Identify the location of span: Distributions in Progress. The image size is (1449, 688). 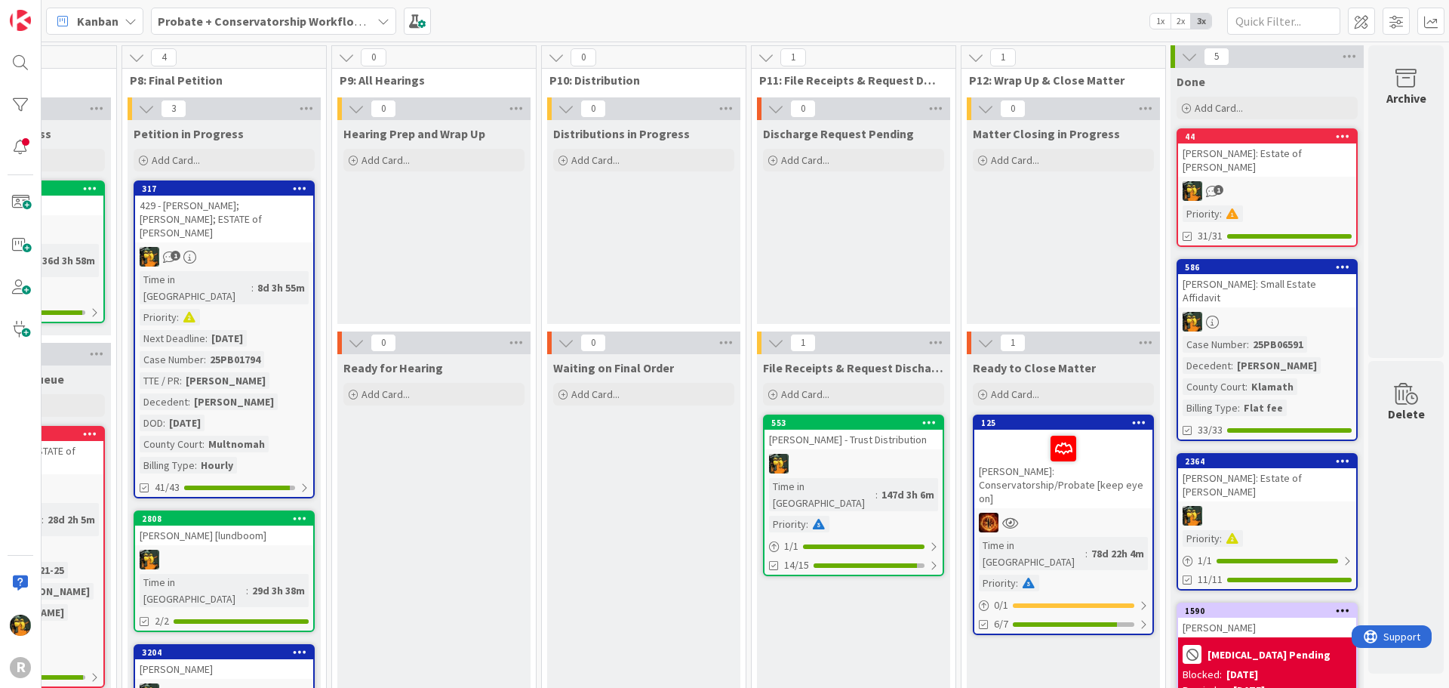
(621, 134).